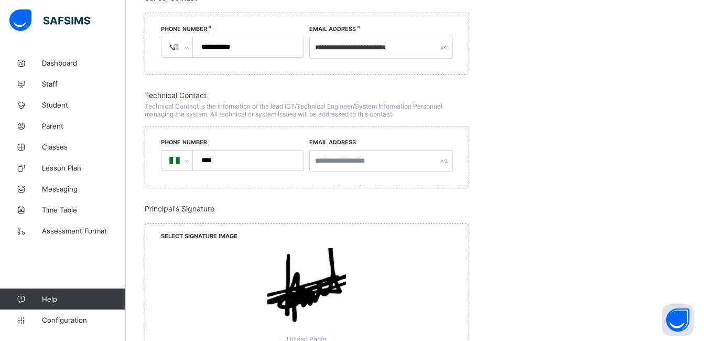 The width and height of the screenshot is (704, 341). I want to click on span: Time Table, so click(84, 210).